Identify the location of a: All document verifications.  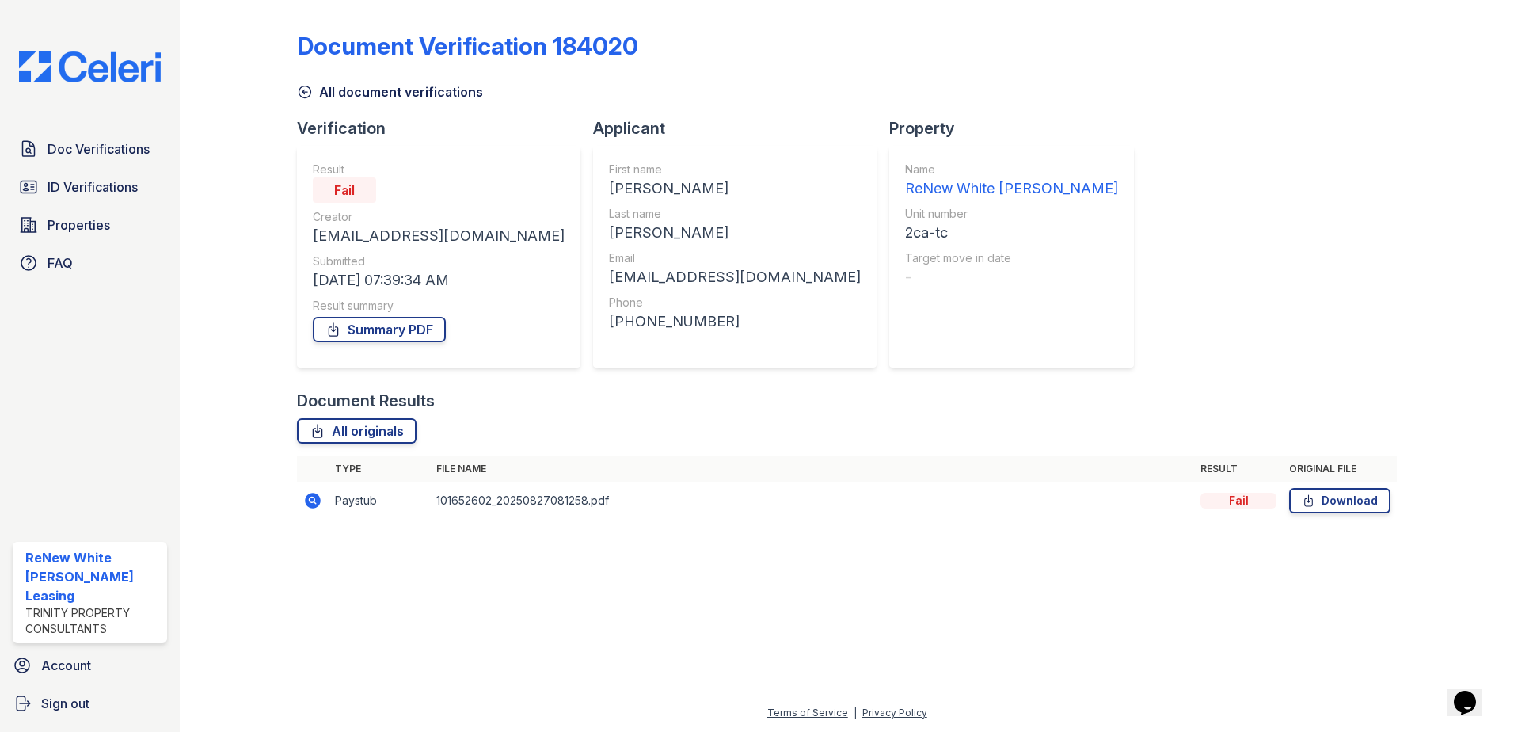
(390, 92).